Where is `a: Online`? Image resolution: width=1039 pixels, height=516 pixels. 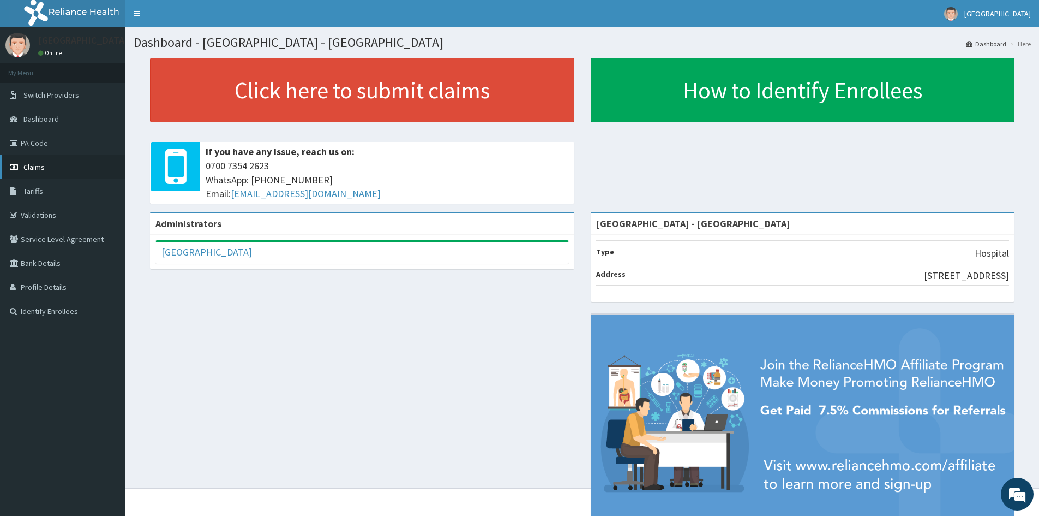
a: Online is located at coordinates (51, 53).